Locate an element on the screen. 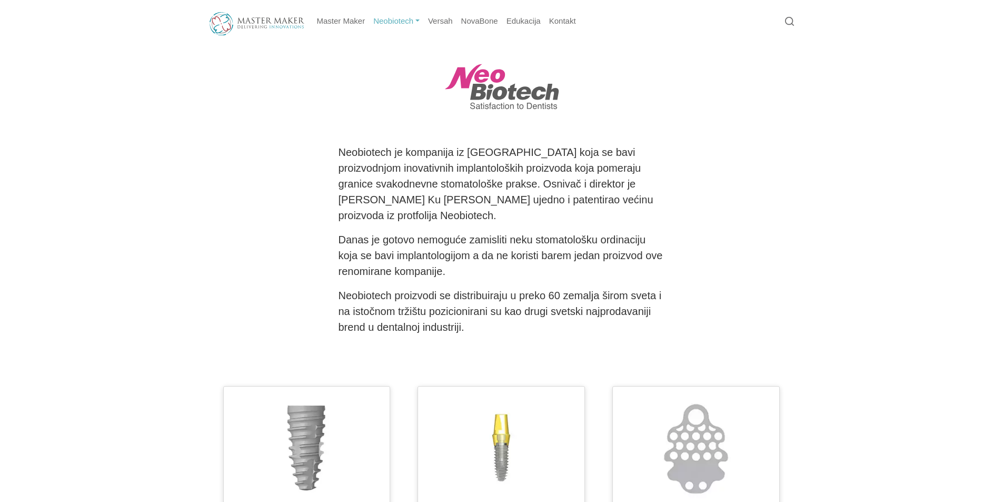 This screenshot has height=502, width=1003. p: Danas je gotovo nemoguće zamisliti neku stomatološku ordinaciju koja se bavi implantologijom a da... is located at coordinates (502, 255).